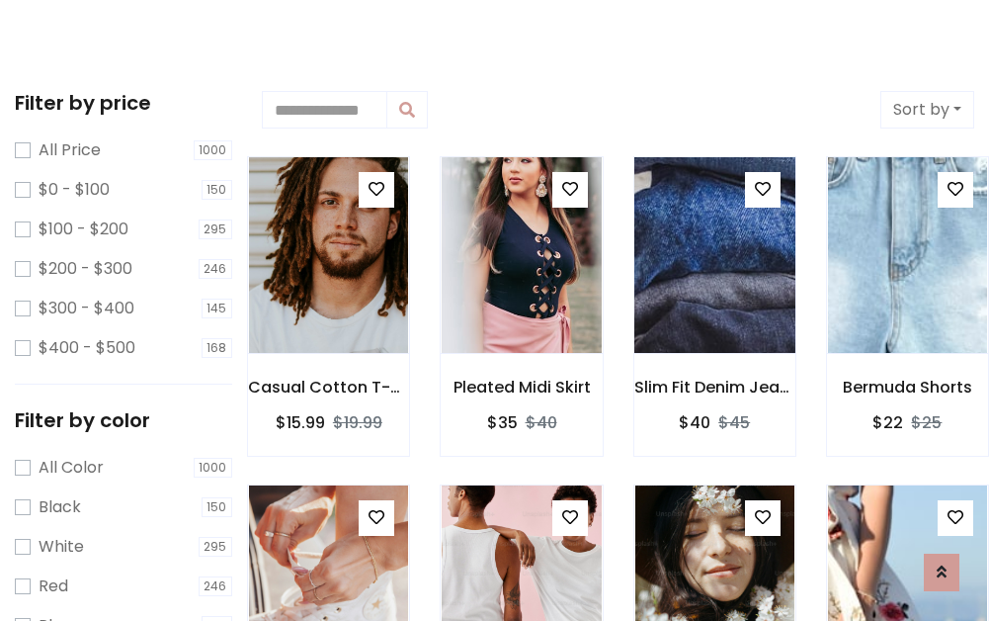 Image resolution: width=989 pixels, height=621 pixels. I want to click on h6: $35, so click(502, 422).